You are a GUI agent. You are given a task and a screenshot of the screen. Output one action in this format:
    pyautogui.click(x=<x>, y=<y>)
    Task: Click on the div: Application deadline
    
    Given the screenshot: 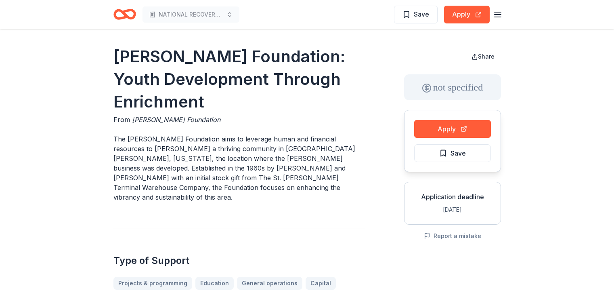 What is the action you would take?
    pyautogui.click(x=453, y=197)
    